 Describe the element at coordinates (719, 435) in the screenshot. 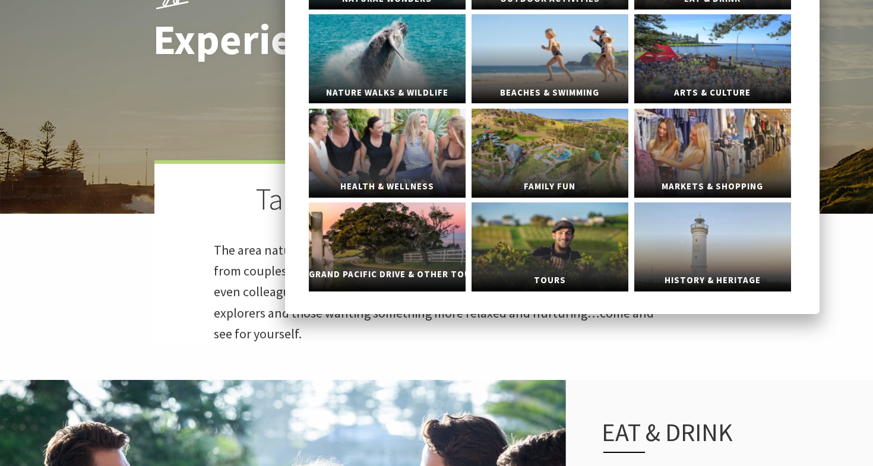

I see `h3: Eat & Drink` at that location.